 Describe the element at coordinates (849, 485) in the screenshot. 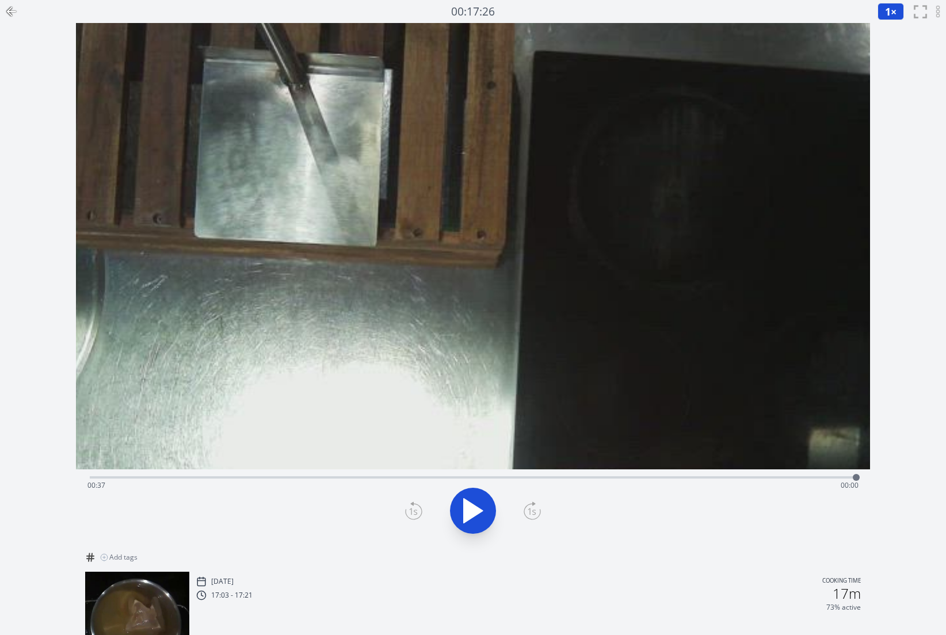

I see `span: 00:00` at that location.